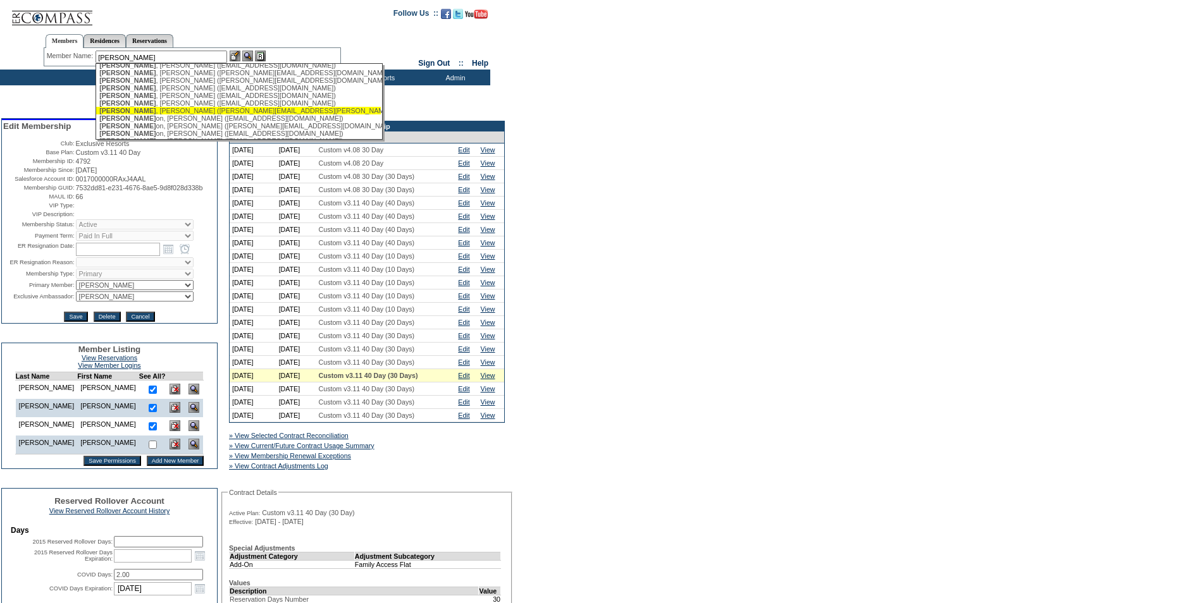  What do you see at coordinates (415, 15) in the screenshot?
I see `td: Follow Us ::` at bounding box center [415, 15].